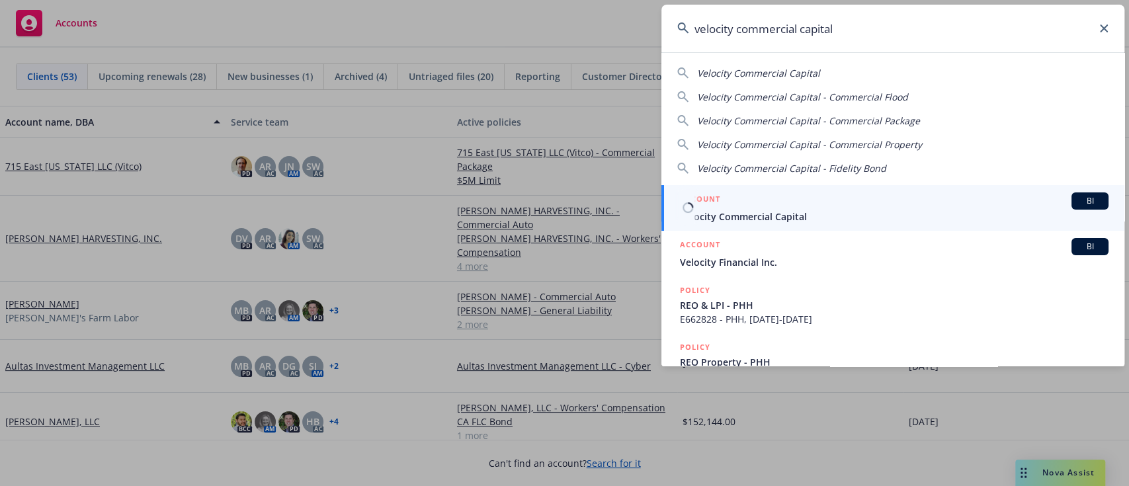 The image size is (1129, 486). I want to click on span: Velocity Commercial Capital - Commercial Package, so click(808, 120).